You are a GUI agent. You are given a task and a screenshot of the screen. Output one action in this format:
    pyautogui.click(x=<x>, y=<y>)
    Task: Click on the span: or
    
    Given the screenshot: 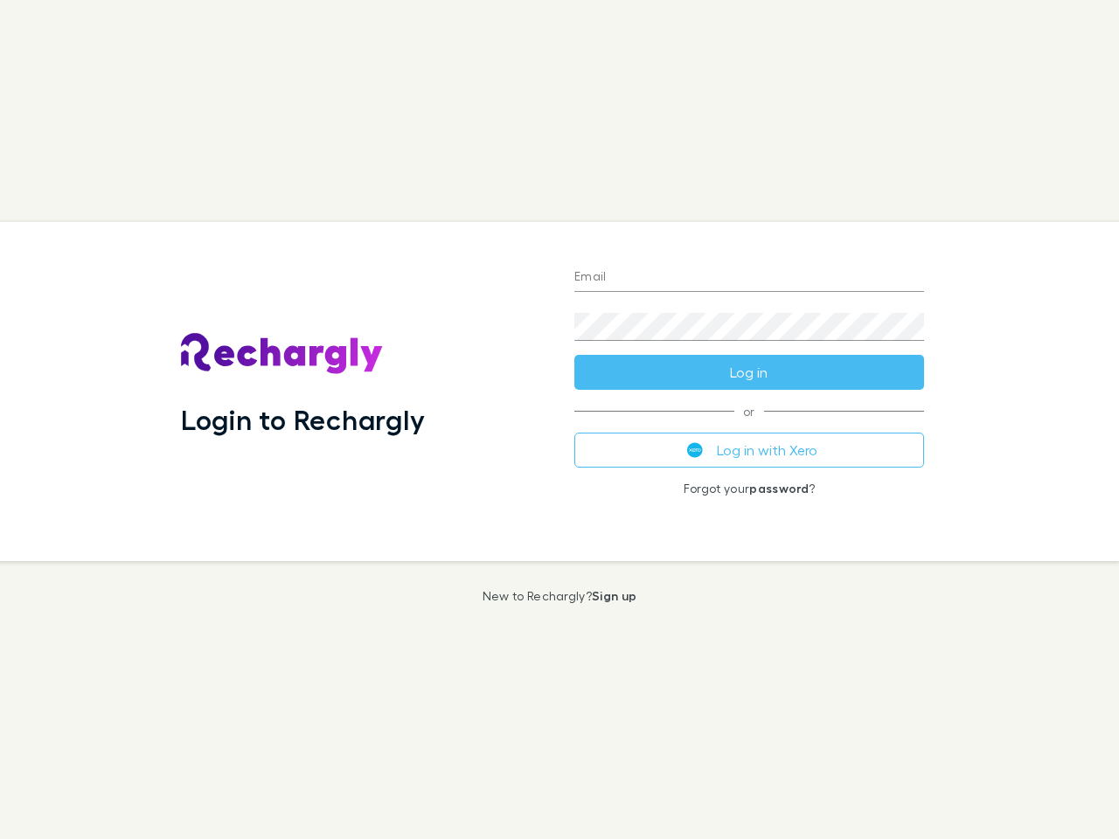 What is the action you would take?
    pyautogui.click(x=749, y=411)
    